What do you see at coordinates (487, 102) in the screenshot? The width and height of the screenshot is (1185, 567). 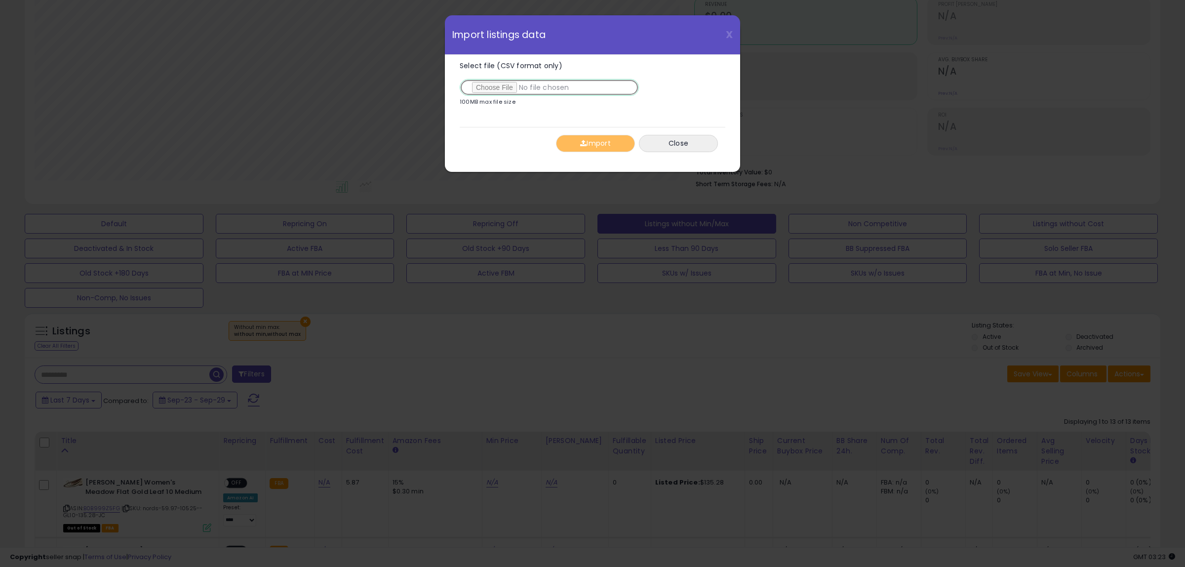 I see `p: 100MB max file size` at bounding box center [487, 102].